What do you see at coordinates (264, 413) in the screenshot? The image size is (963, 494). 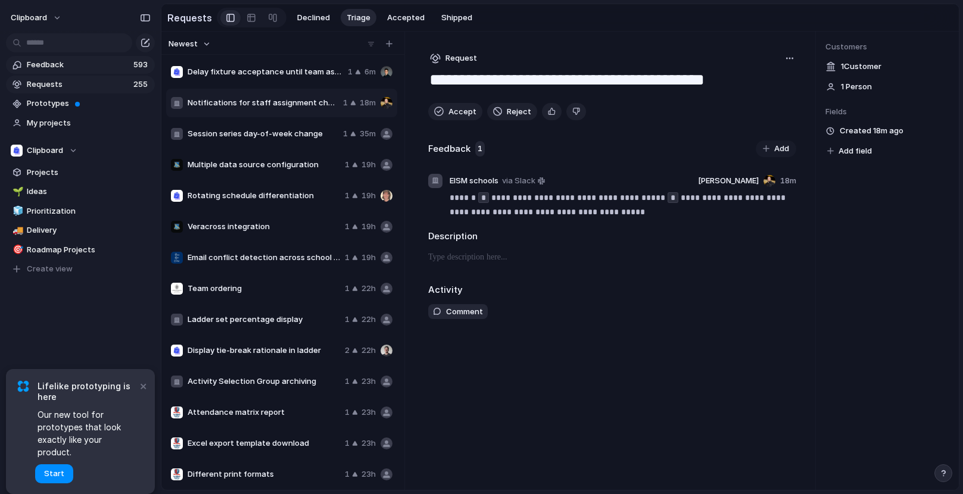 I see `span: Attendance matrix report` at bounding box center [264, 413].